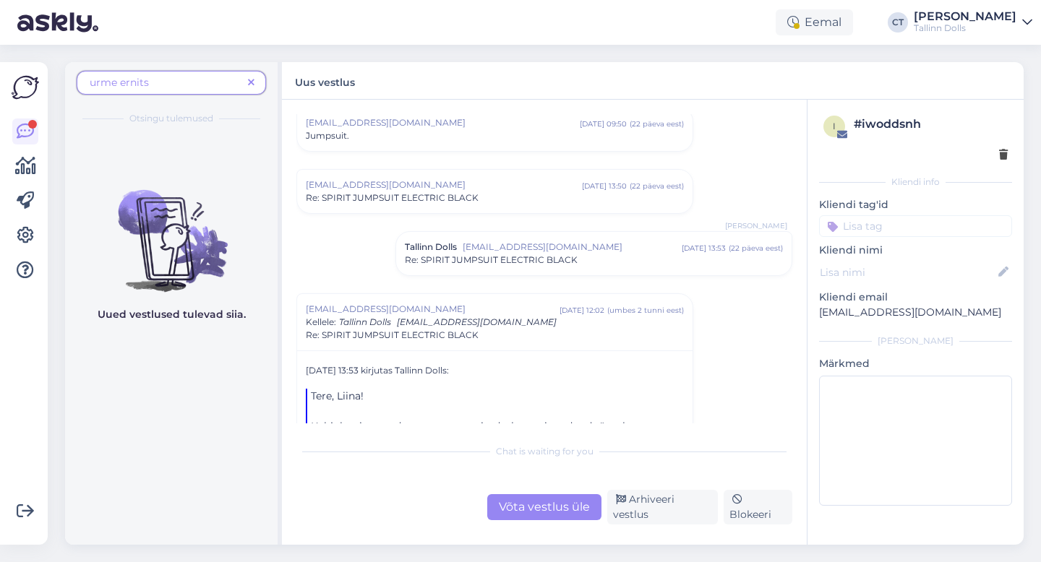  What do you see at coordinates (965, 28) in the screenshot?
I see `div: Tallinn Dolls` at bounding box center [965, 28].